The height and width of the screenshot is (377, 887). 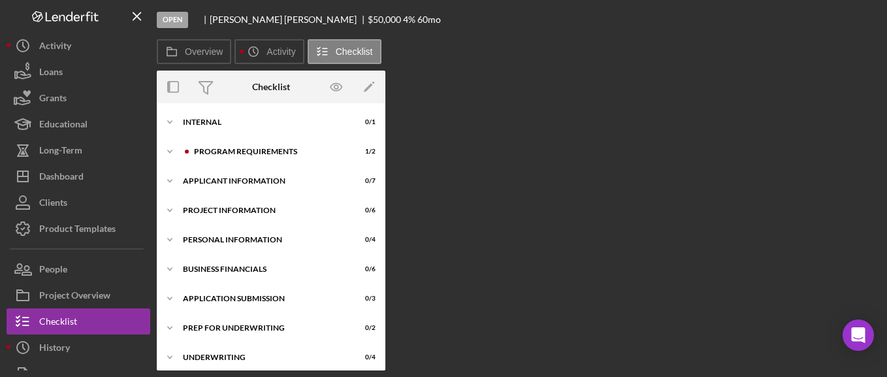 What do you see at coordinates (78, 150) in the screenshot?
I see `a: Long-Term` at bounding box center [78, 150].